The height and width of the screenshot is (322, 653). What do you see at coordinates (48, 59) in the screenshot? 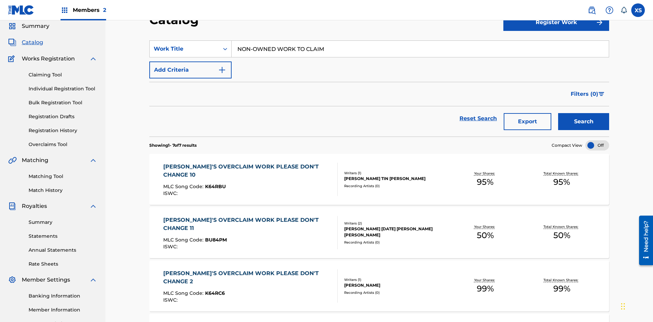
I see `span: Works Registration` at bounding box center [48, 59].